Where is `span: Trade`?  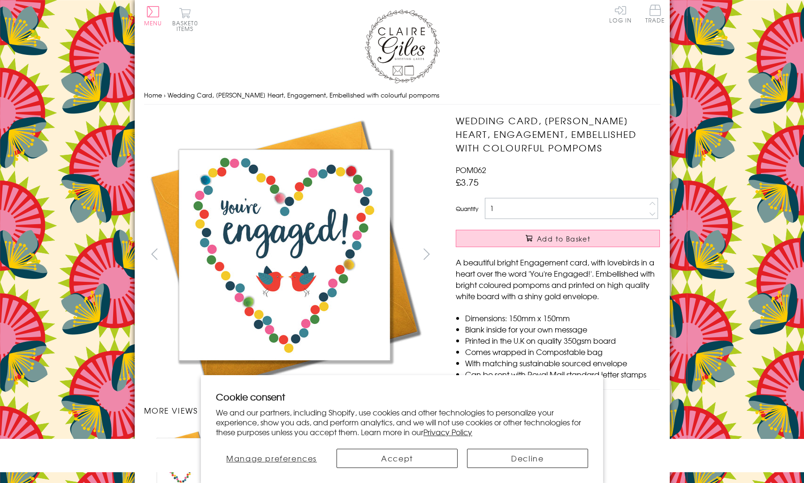
span: Trade is located at coordinates (655, 14).